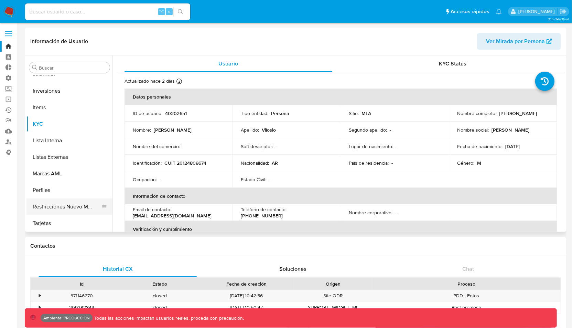  I want to click on p: Lugar de nacimiento :, so click(371, 146).